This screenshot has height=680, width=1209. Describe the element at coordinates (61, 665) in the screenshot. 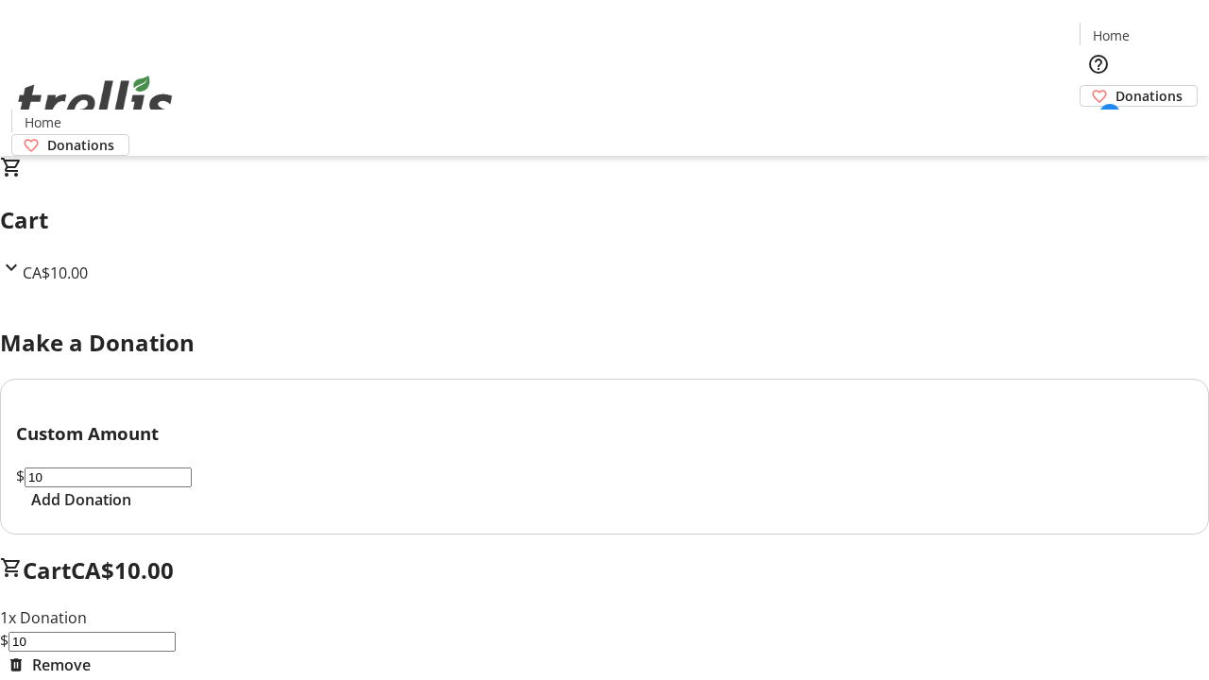

I see `span: Remove` at that location.